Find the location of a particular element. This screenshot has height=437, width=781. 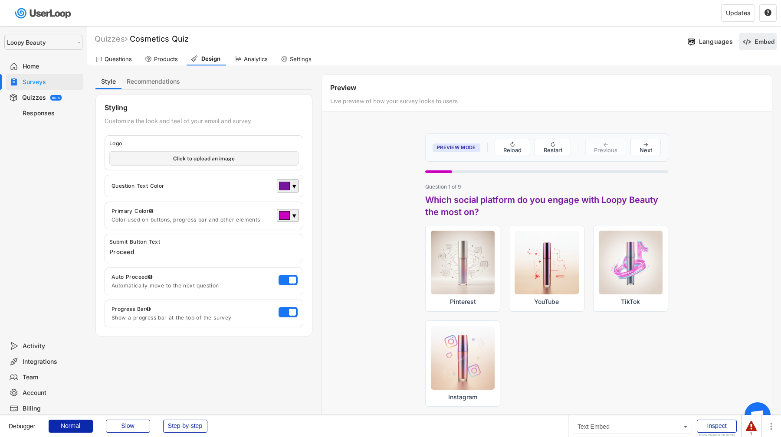

div: Question 1 of 9 is located at coordinates (546, 187).